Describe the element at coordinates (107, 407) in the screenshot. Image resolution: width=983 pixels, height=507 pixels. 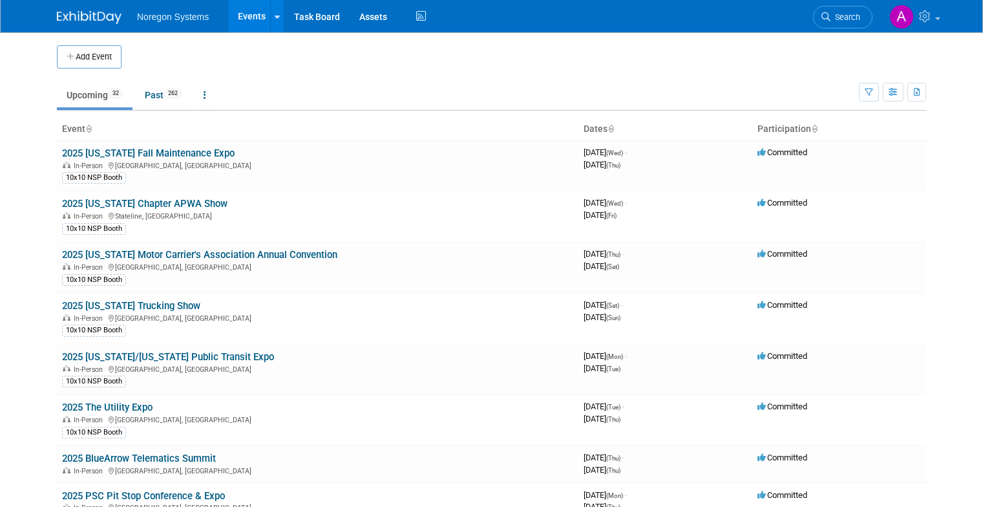
I see `a: 2025 The Utility Expo` at that location.